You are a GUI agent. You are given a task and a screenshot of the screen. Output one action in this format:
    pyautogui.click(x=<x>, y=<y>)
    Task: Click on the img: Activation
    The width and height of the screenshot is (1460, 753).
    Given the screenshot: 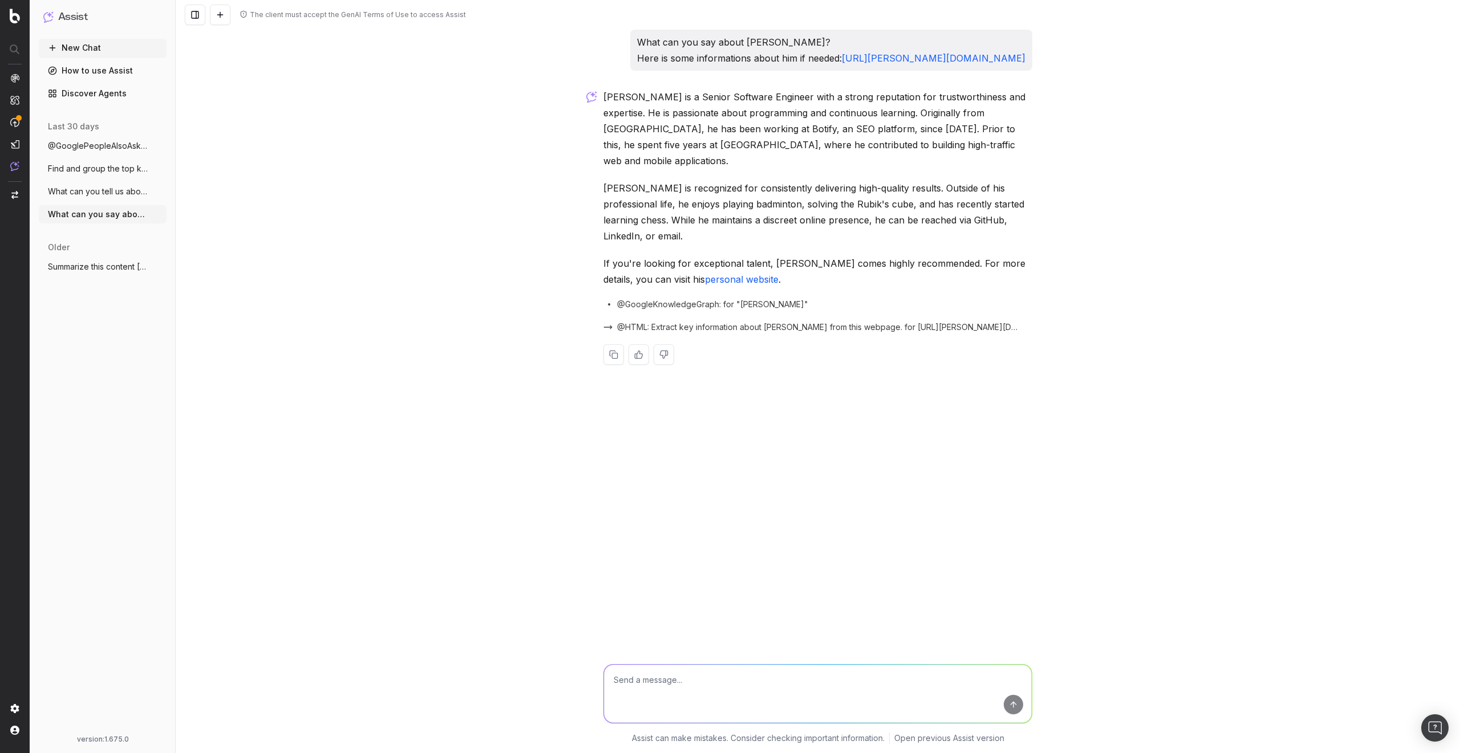 What is the action you would take?
    pyautogui.click(x=15, y=122)
    